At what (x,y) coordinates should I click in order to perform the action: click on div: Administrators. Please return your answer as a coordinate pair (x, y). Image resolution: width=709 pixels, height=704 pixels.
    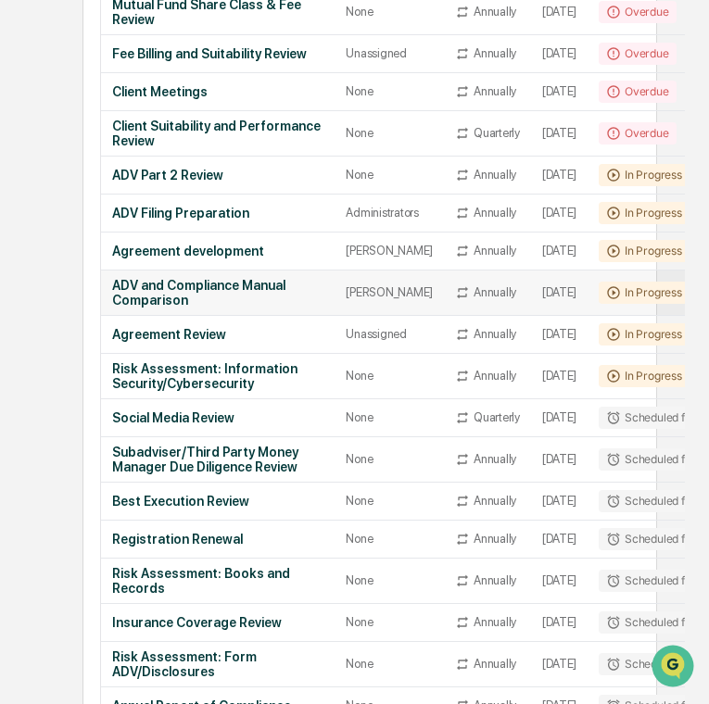
    Looking at the image, I should click on (389, 212).